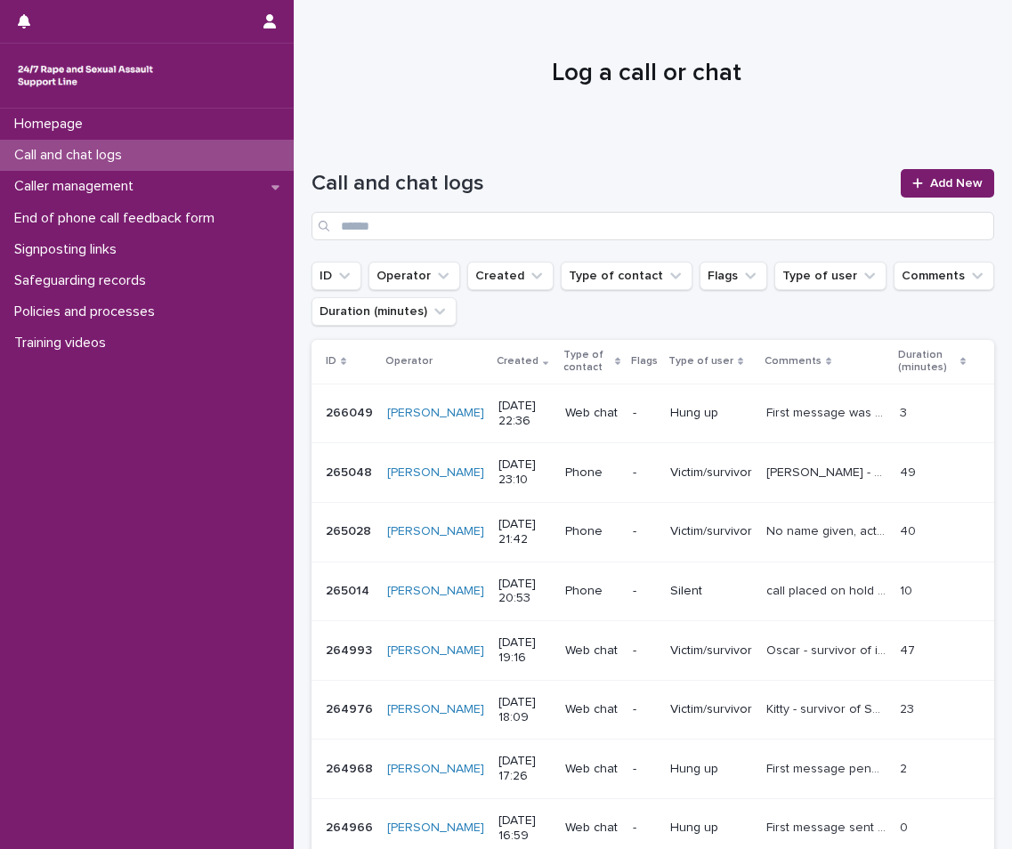  Describe the element at coordinates (349, 589) in the screenshot. I see `p: 265014` at that location.